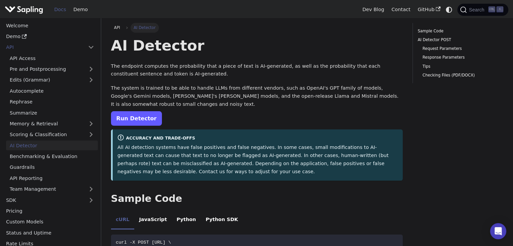 The width and height of the screenshot is (513, 246). What do you see at coordinates (25, 9) in the screenshot?
I see `a: Sapling.ai` at bounding box center [25, 9].